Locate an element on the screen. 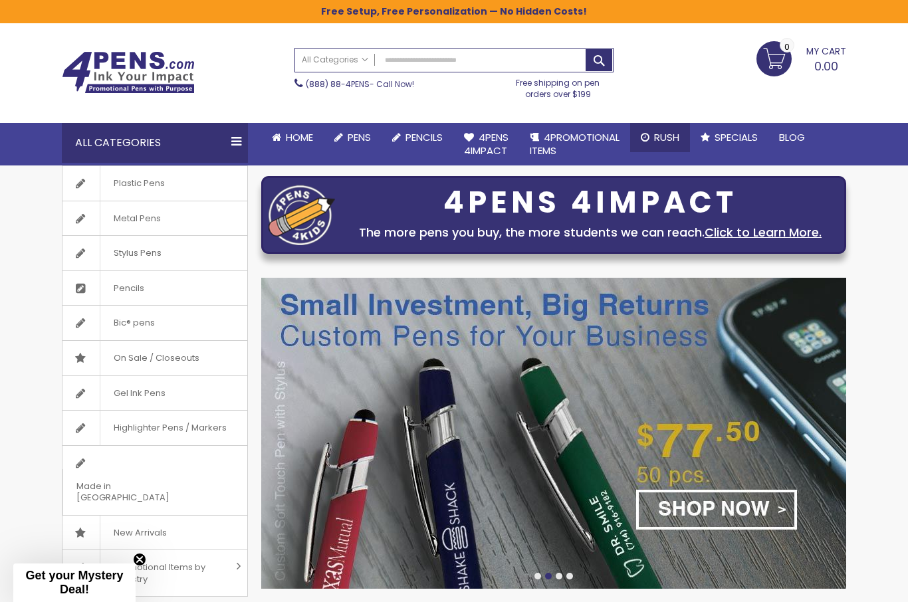 Image resolution: width=908 pixels, height=602 pixels. button: Close teaser is located at coordinates (140, 560).